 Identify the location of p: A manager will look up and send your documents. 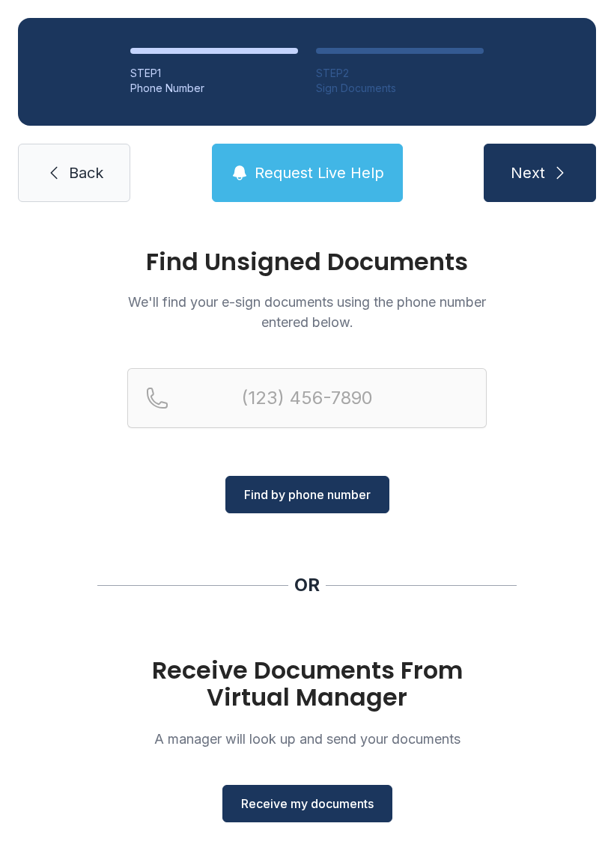
(307, 738).